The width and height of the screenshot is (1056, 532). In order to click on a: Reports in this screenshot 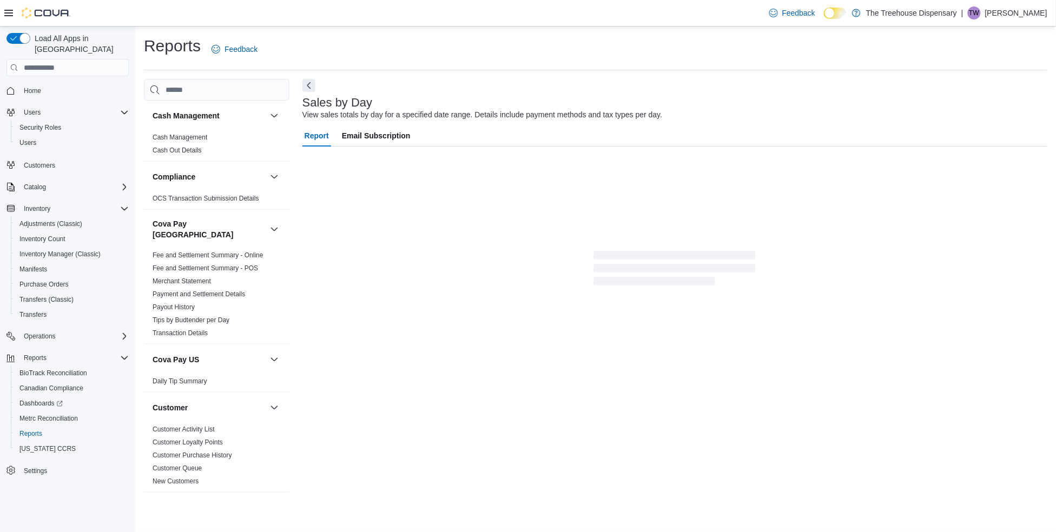, I will do `click(31, 434)`.